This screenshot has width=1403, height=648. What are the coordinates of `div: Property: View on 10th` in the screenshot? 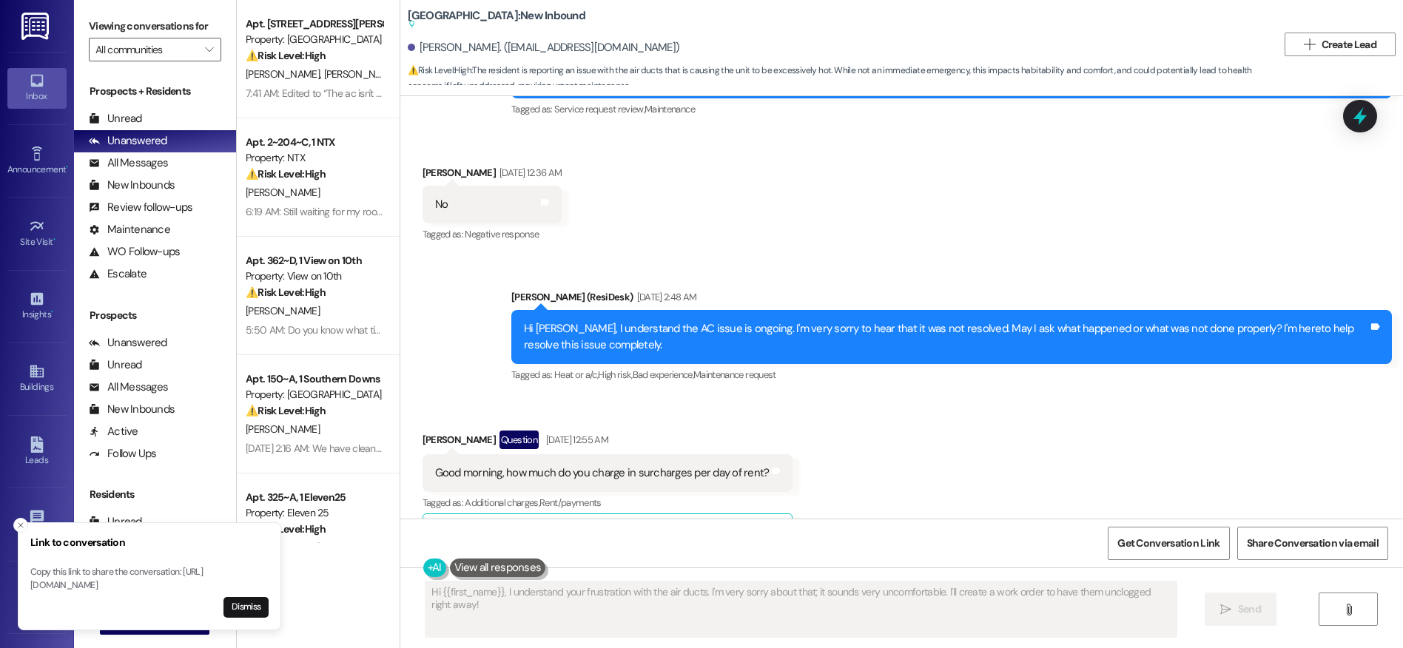 It's located at (314, 276).